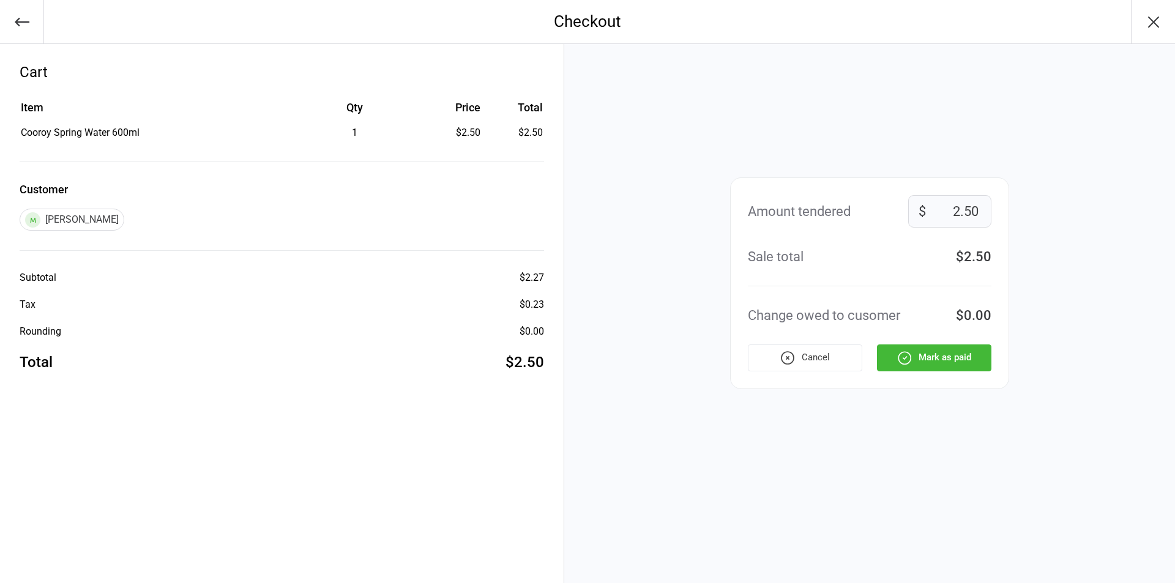 The image size is (1175, 583). Describe the element at coordinates (514, 133) in the screenshot. I see `td: $2.50` at that location.